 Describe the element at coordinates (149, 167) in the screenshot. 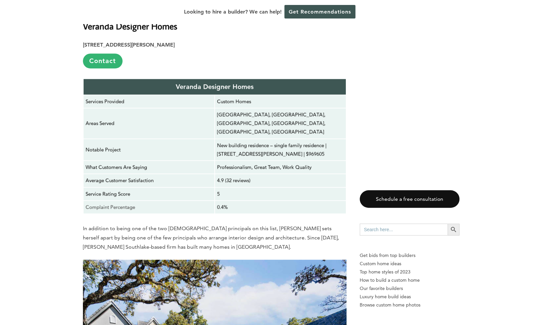

I see `p: What Customers Are Saying` at that location.